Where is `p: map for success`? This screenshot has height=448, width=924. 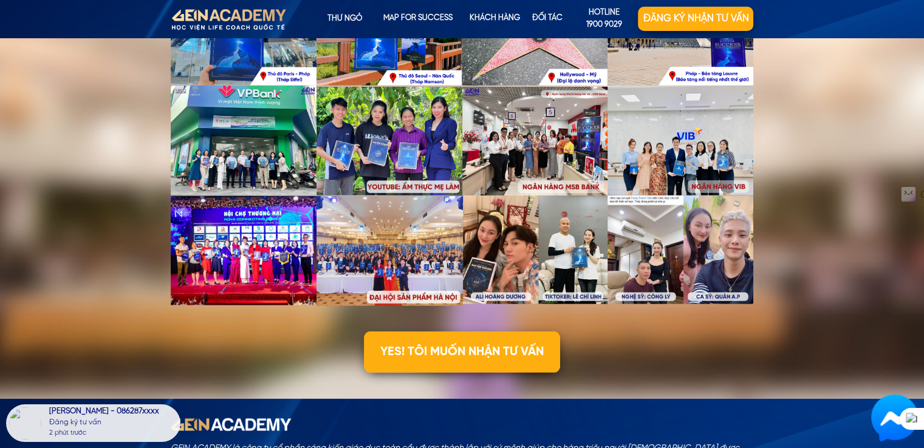
p: map for success is located at coordinates (418, 19).